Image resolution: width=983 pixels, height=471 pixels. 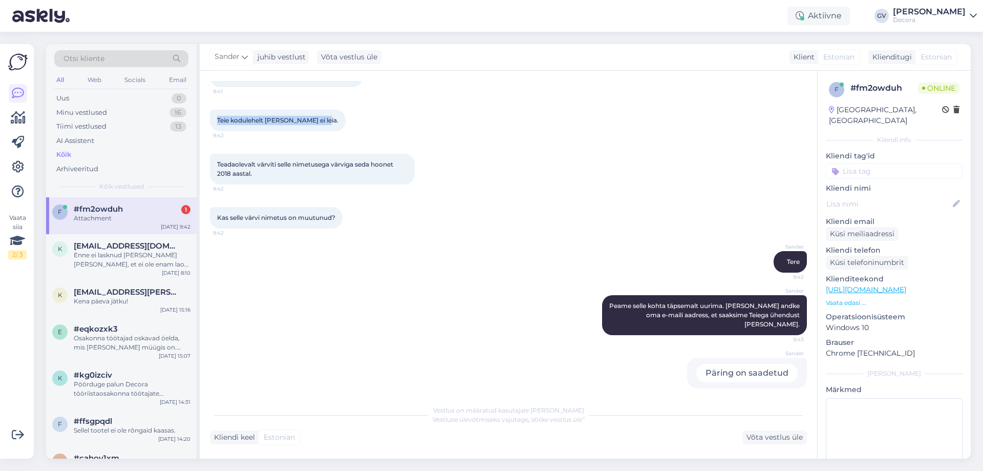 I want to click on p: Klienditeekond, so click(x=894, y=279).